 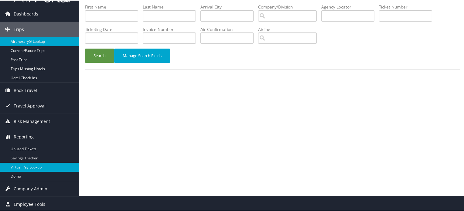 I want to click on button: Search, so click(x=100, y=55).